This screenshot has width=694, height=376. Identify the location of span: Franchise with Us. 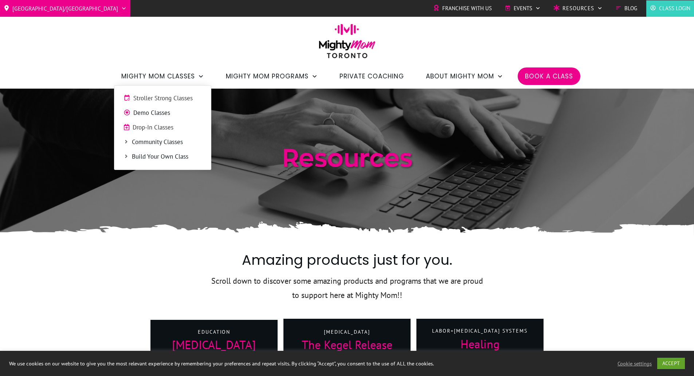
(467, 8).